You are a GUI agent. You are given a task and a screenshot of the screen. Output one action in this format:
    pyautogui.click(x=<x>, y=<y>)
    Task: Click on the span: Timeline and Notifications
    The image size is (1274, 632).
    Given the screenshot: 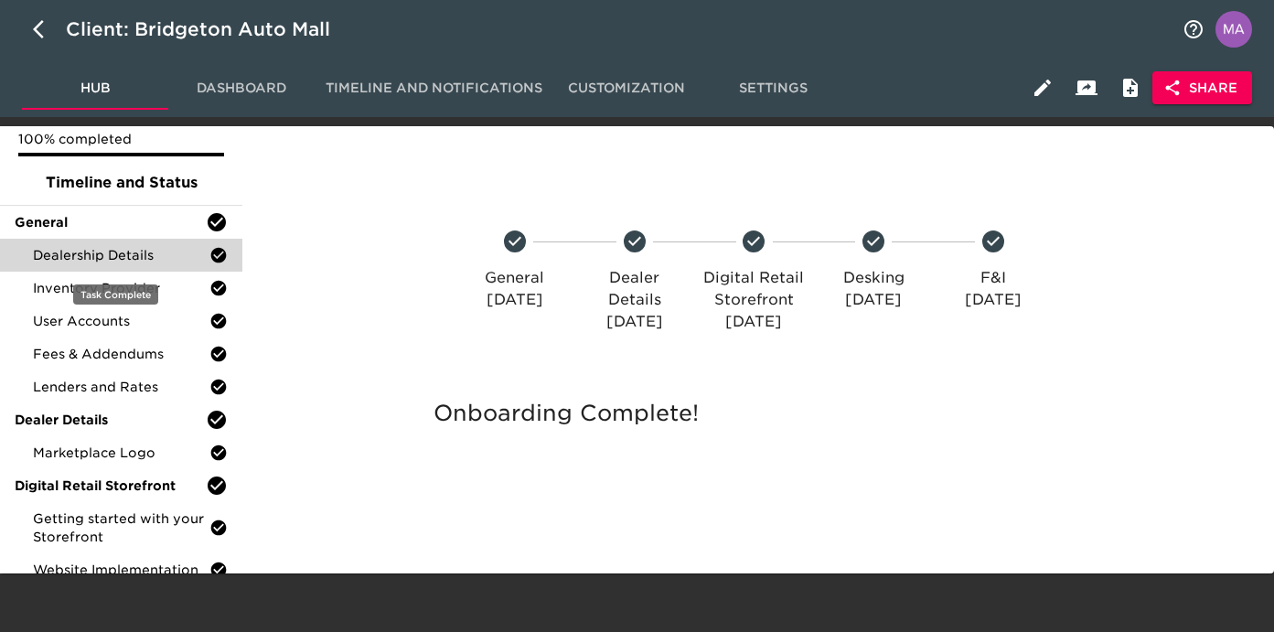 What is the action you would take?
    pyautogui.click(x=433, y=88)
    